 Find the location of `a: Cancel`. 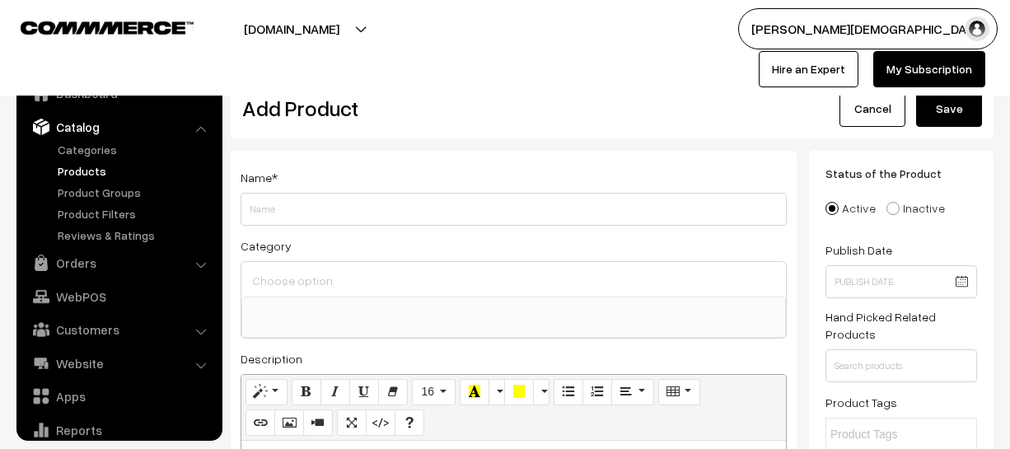

a: Cancel is located at coordinates (873, 109).